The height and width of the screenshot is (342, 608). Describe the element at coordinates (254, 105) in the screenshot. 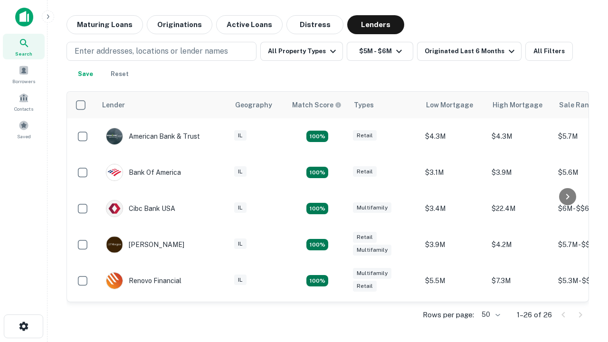

I see `div: Geography` at that location.